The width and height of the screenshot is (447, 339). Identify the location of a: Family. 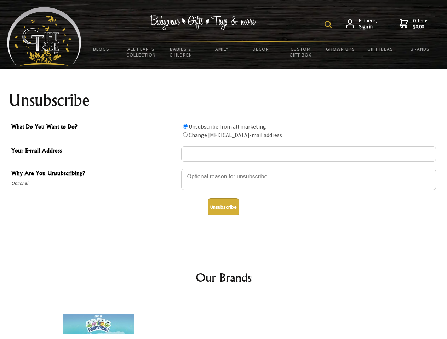
(221, 49).